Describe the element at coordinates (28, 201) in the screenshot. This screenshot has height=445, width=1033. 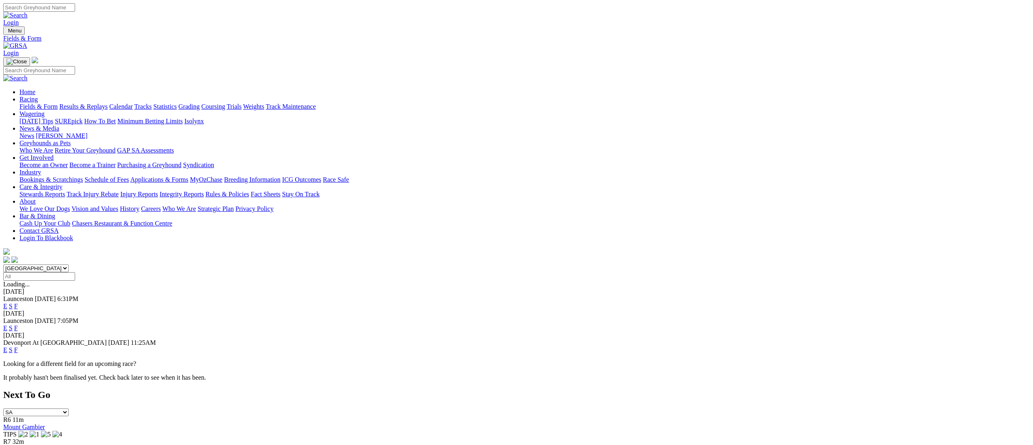
I see `a: About` at that location.